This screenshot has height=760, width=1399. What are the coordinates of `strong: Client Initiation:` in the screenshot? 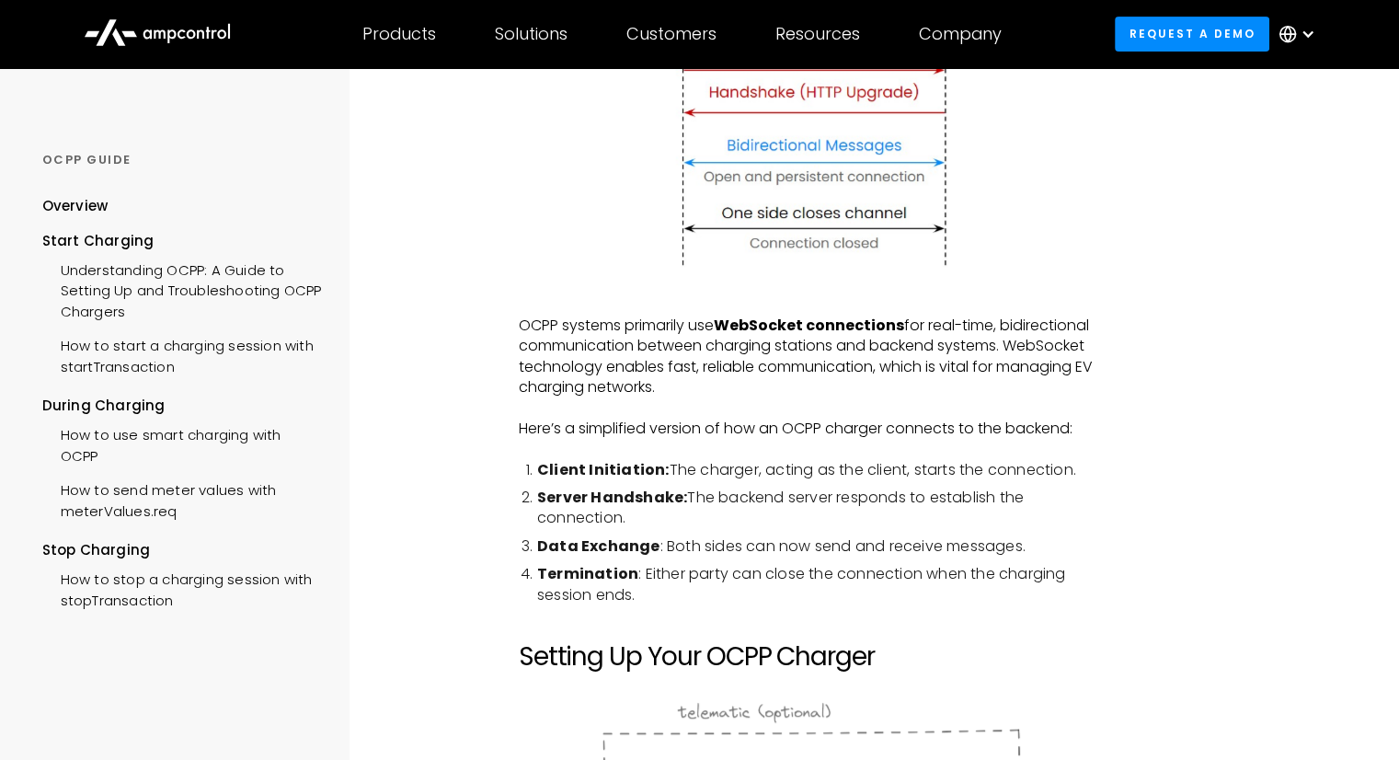 It's located at (603, 469).